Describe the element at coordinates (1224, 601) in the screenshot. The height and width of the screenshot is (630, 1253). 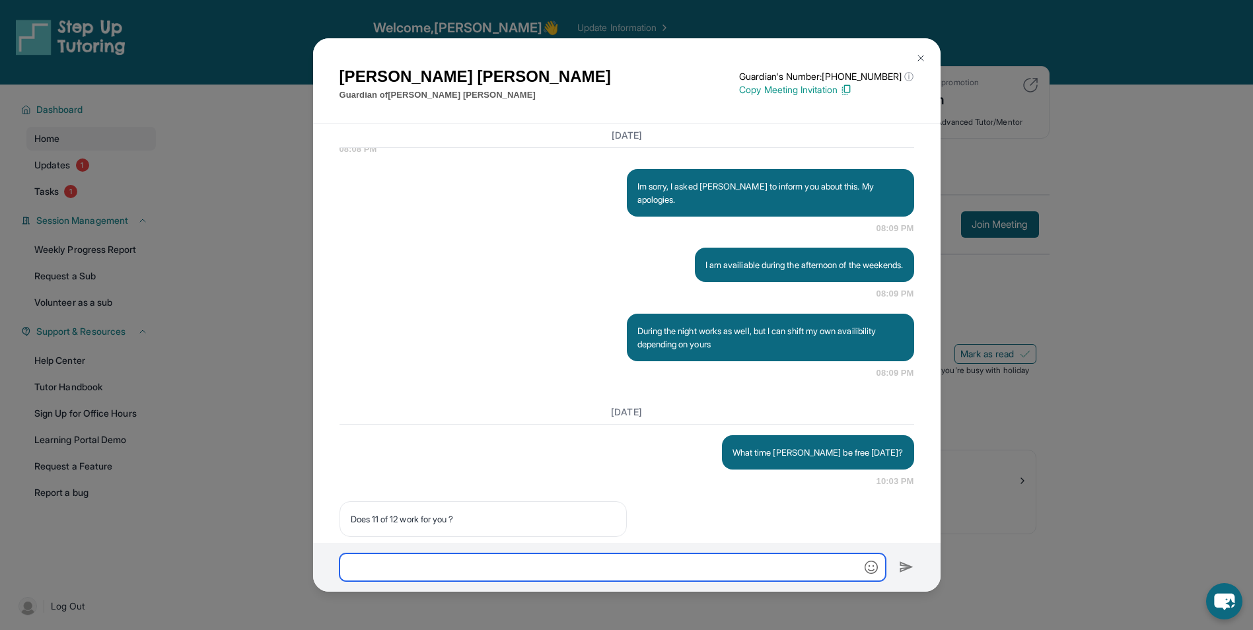
I see `button: chat-button` at that location.